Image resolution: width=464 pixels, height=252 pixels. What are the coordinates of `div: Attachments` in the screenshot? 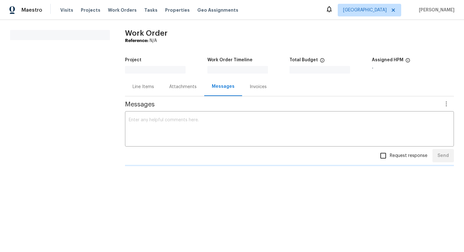 It's located at (183, 87).